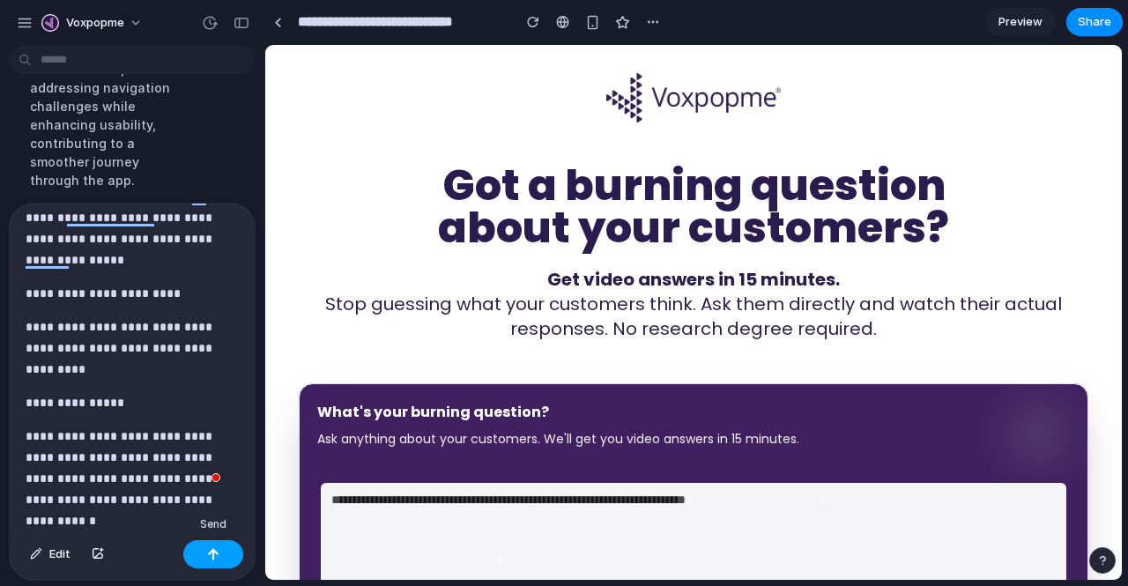 The image size is (1128, 586). I want to click on button: Edit, so click(50, 554).